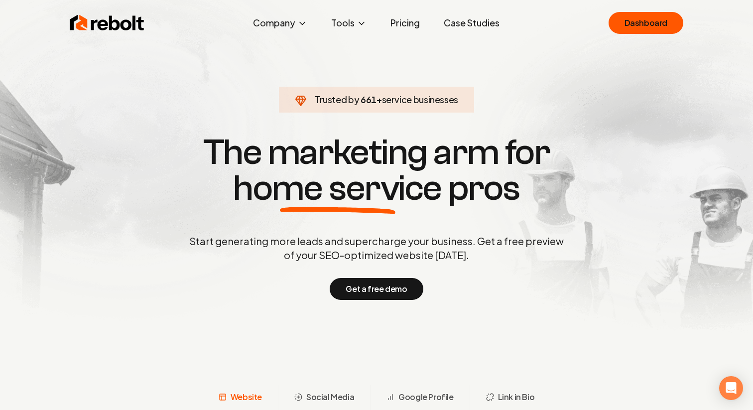 The width and height of the screenshot is (753, 410). Describe the element at coordinates (420, 99) in the screenshot. I see `span: service businesses` at that location.